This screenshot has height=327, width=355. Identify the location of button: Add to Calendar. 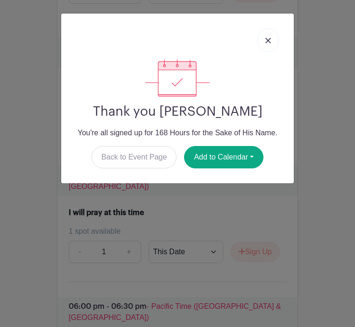
(224, 157).